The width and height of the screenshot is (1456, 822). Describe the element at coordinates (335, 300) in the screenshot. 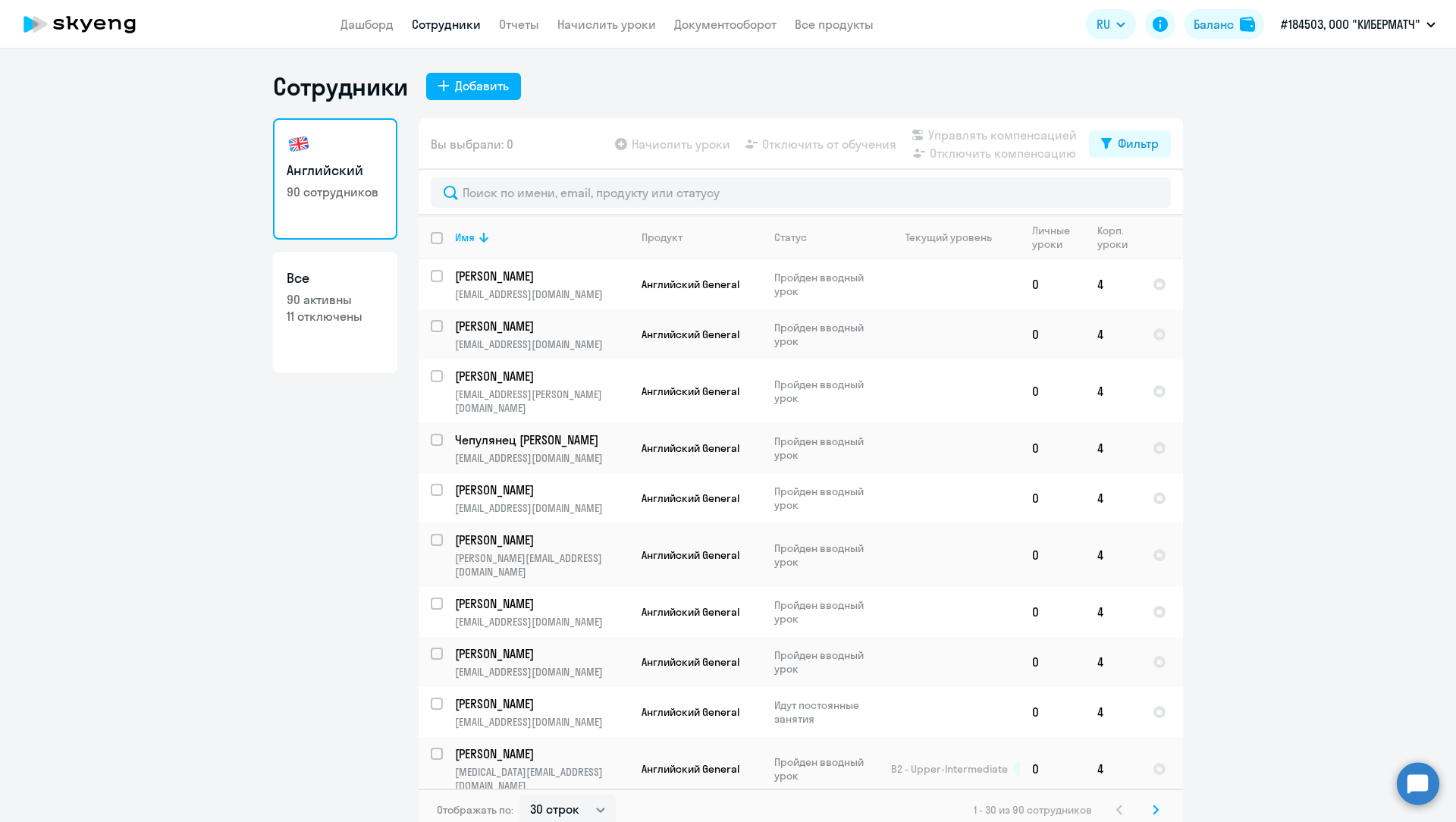

I see `p: 90 активны` at that location.